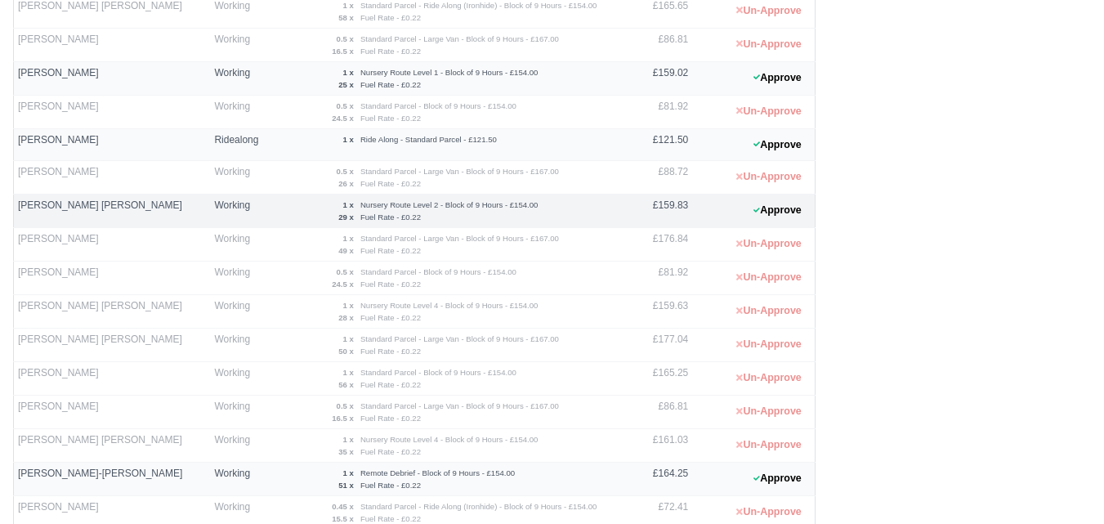 The image size is (1104, 524). Describe the element at coordinates (346, 484) in the screenshot. I see `strong: 51 x` at that location.